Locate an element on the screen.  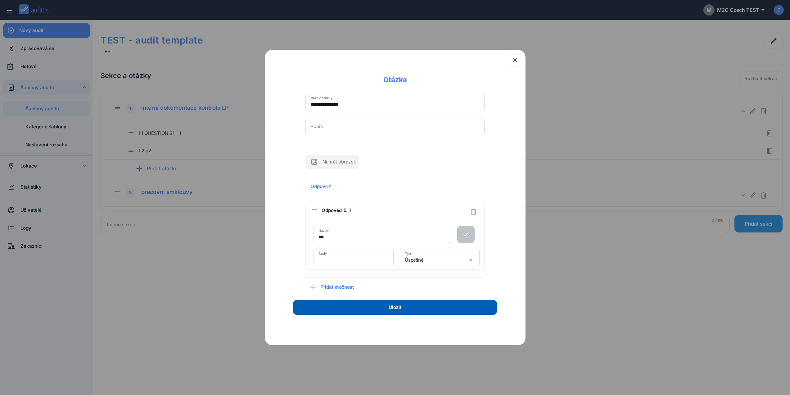
i: drag_handle is located at coordinates (316, 210).